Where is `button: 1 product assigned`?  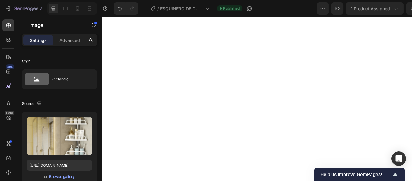
button: 1 product assigned is located at coordinates (319, 8).